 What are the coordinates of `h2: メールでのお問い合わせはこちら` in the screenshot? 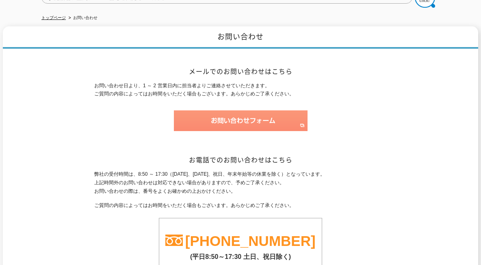 It's located at (240, 71).